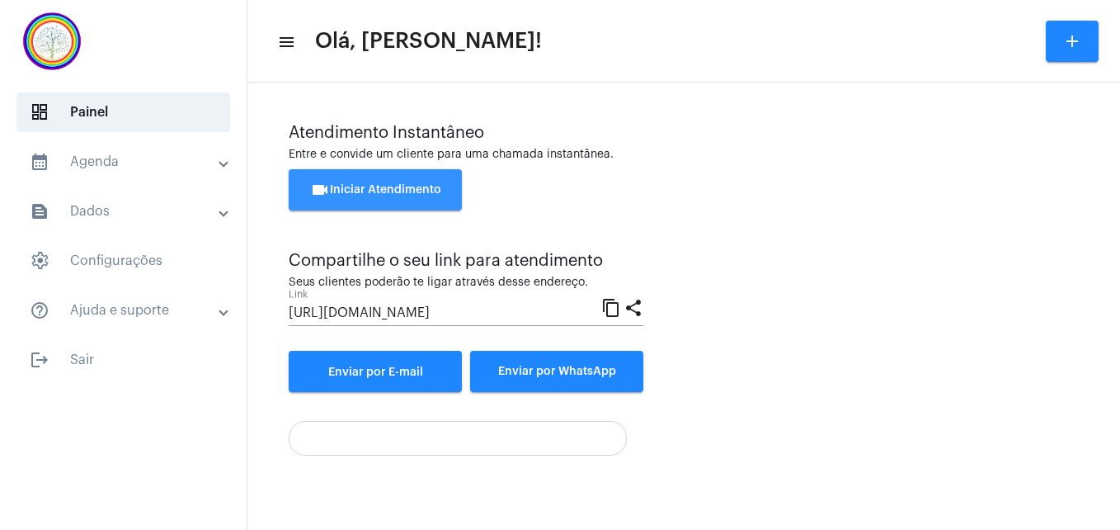 The width and height of the screenshot is (1120, 530). What do you see at coordinates (52, 41) in the screenshot?
I see `img: c337f8d0-2252-6d55-8527-ab50248c0d14.png` at bounding box center [52, 41].